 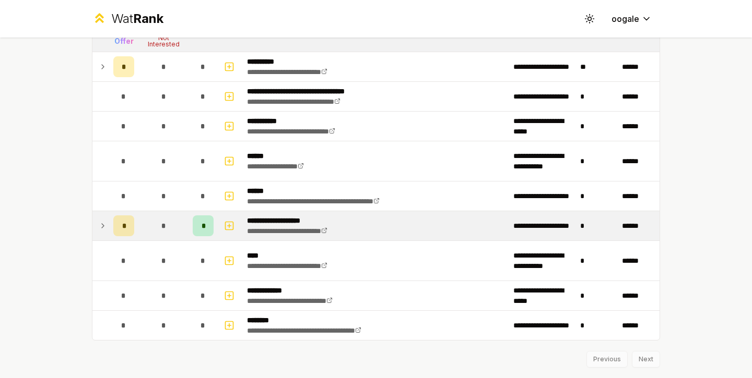 What do you see at coordinates (137, 19) in the screenshot?
I see `div: Wat` at bounding box center [137, 19].